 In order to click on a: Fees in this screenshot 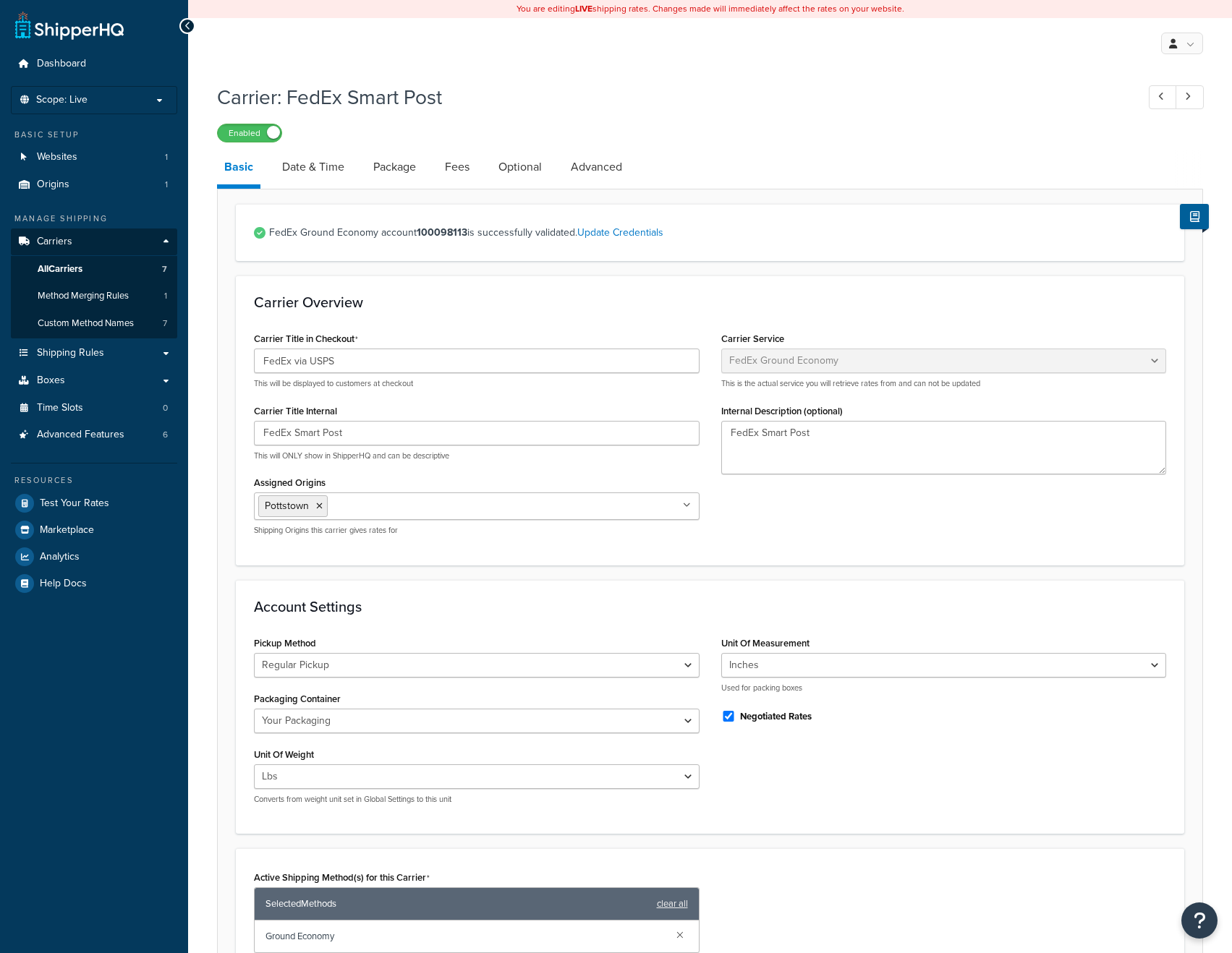, I will do `click(457, 167)`.